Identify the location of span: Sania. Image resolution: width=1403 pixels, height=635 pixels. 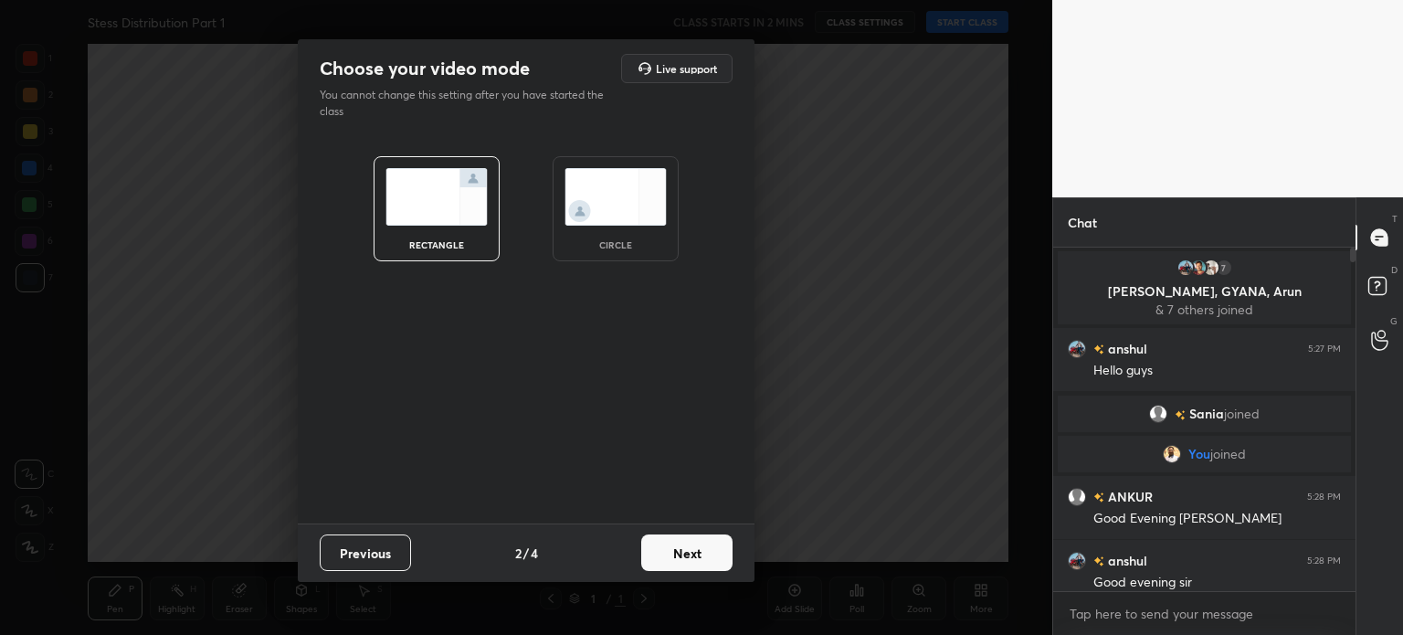
(1206, 414).